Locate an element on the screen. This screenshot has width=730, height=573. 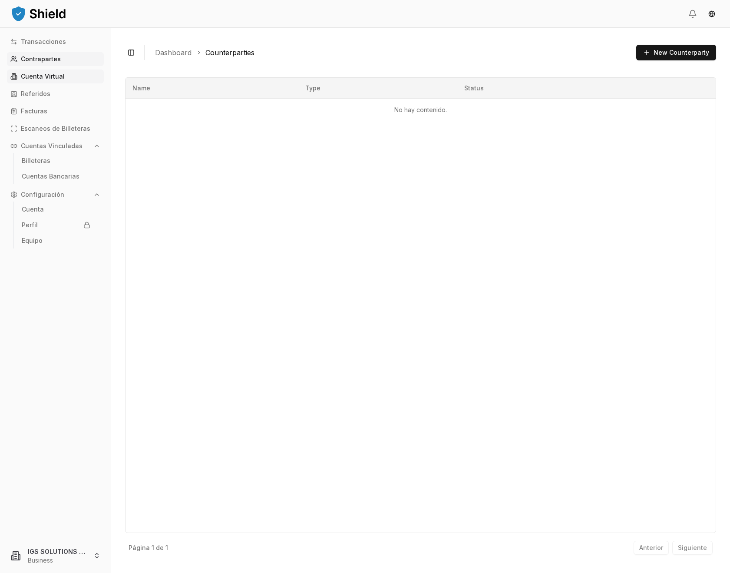
p: Cuentas Bancarias is located at coordinates (50, 176).